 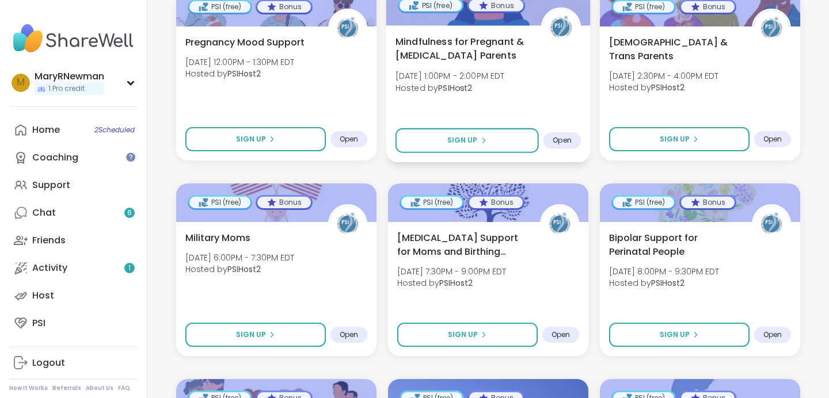 I want to click on div: Support, so click(x=51, y=185).